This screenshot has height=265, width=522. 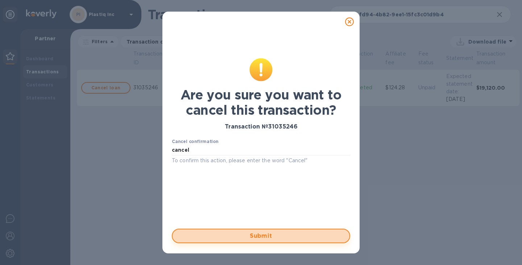 I want to click on label: Cancel confirmation, so click(x=195, y=141).